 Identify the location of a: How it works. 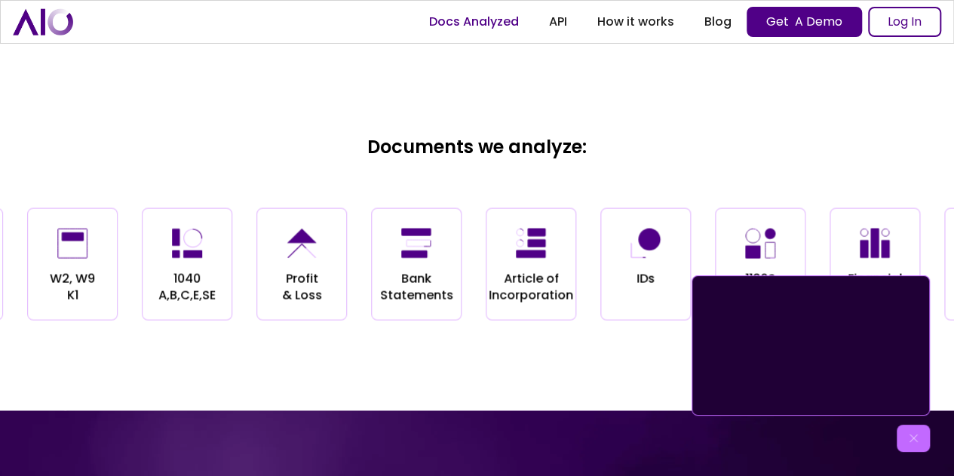
(636, 22).